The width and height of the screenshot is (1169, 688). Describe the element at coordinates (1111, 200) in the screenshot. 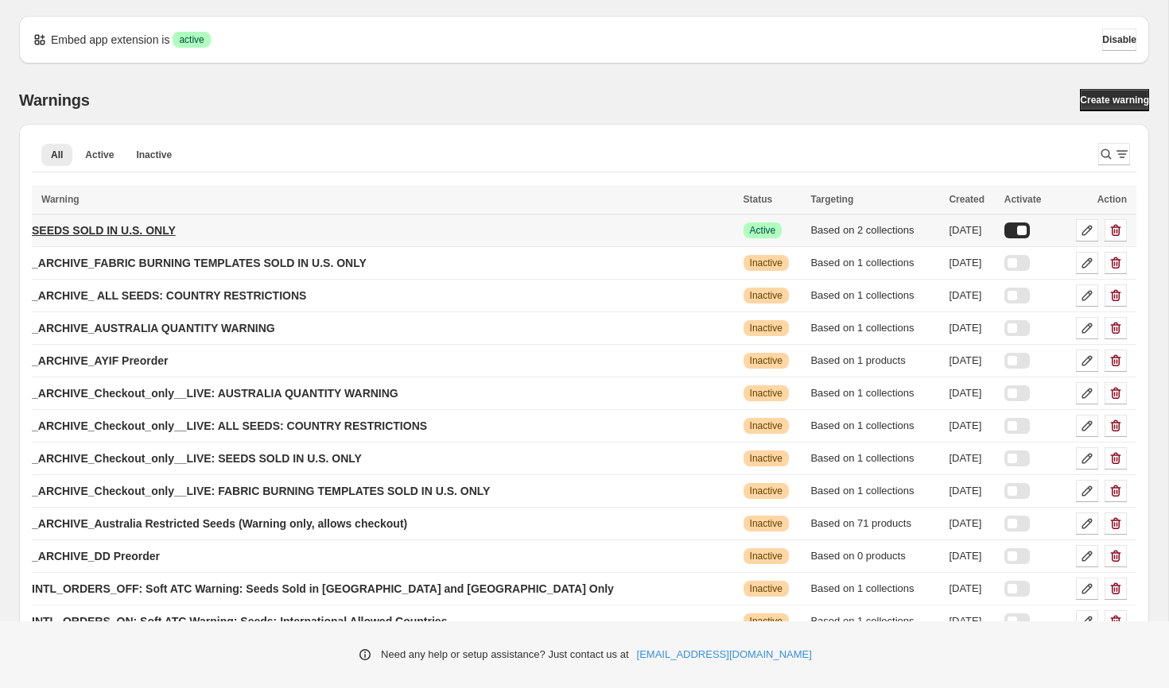

I see `span: Action` at that location.